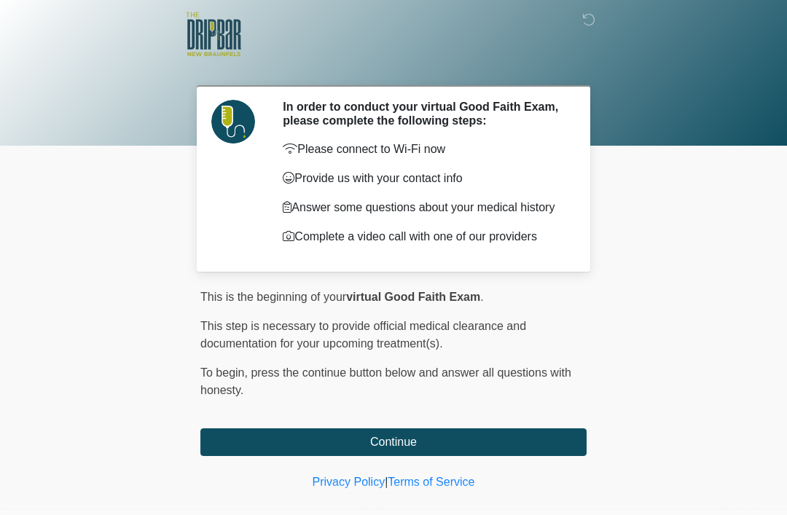  Describe the element at coordinates (424, 179) in the screenshot. I see `p: Provide us with your contact info` at that location.